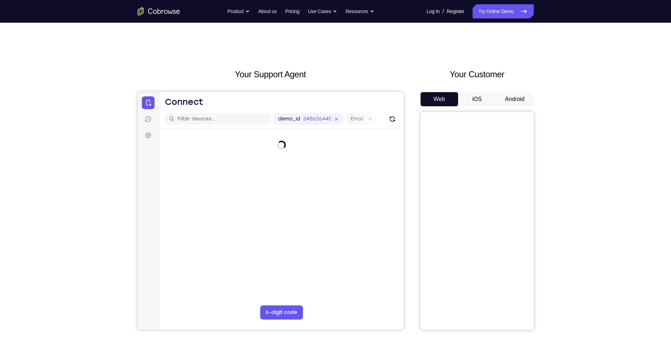  I want to click on label: Email, so click(219, 27).